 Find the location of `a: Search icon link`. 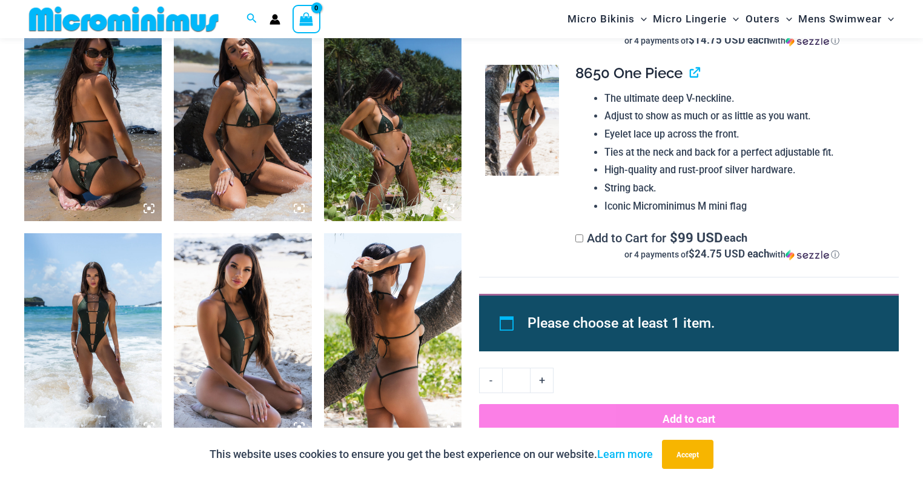

a: Search icon link is located at coordinates (252, 19).